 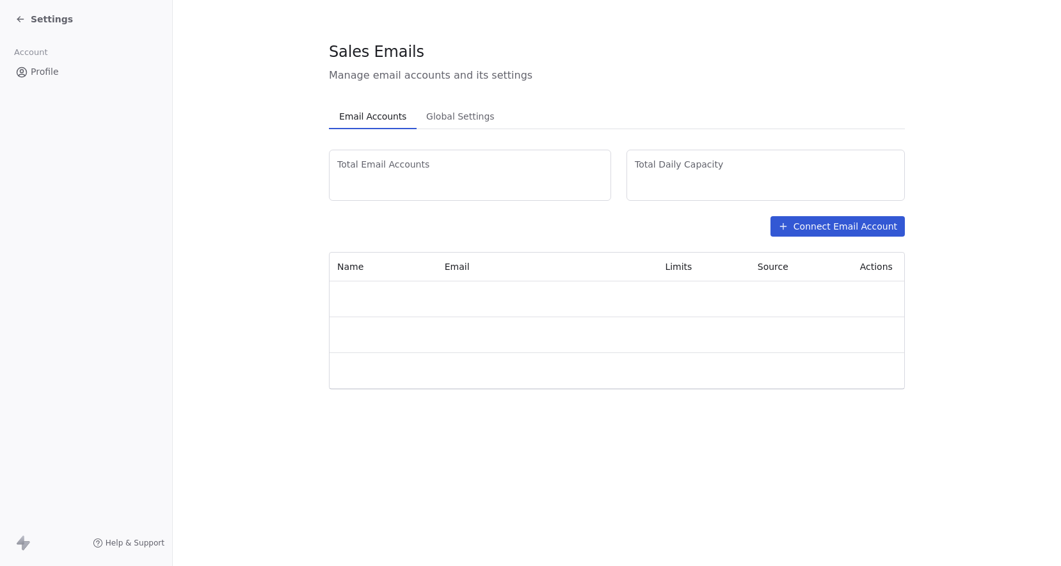 I want to click on button: Connect Email Account, so click(x=838, y=227).